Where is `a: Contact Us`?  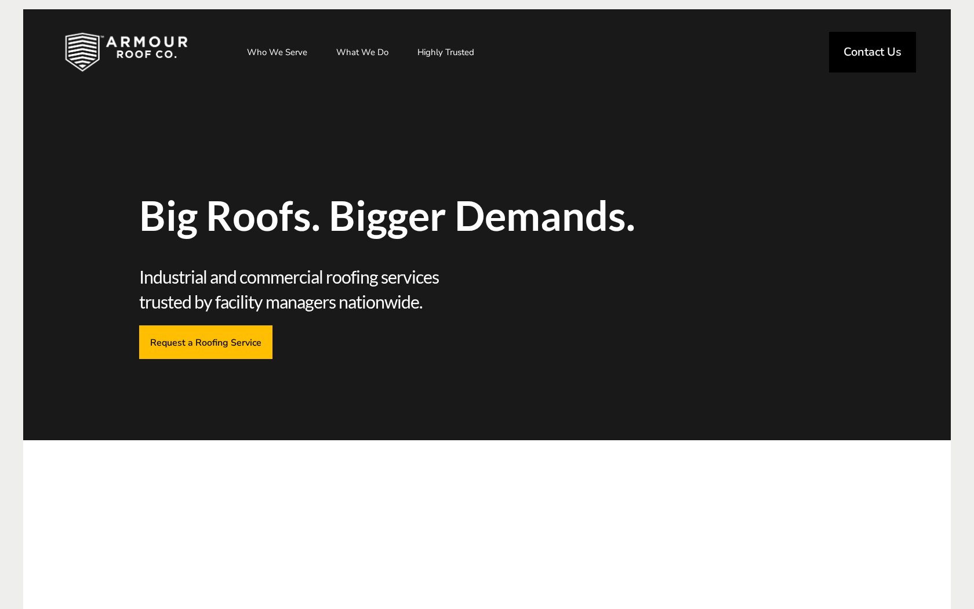 a: Contact Us is located at coordinates (872, 52).